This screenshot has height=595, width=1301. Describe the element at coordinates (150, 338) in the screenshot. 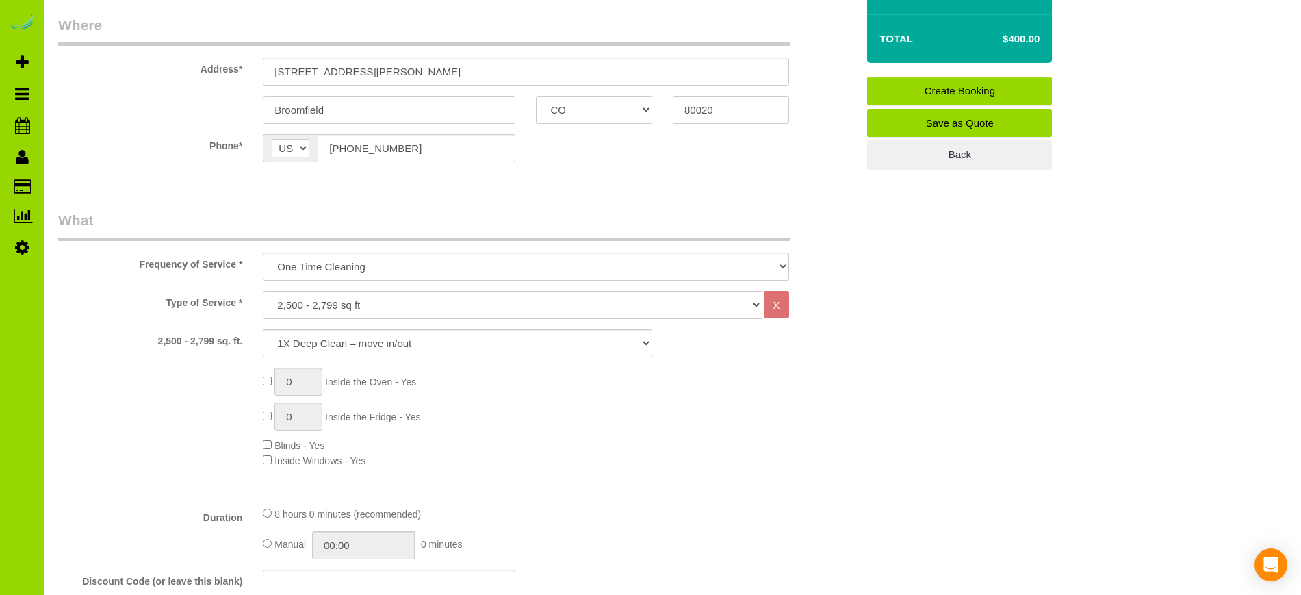

I see `label: 2,500 - 2,799 sq. ft.` at that location.